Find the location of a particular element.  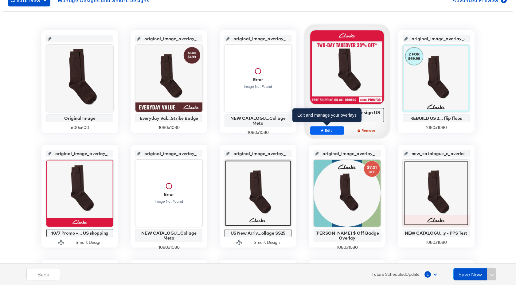

span: Edit is located at coordinates (327, 130).